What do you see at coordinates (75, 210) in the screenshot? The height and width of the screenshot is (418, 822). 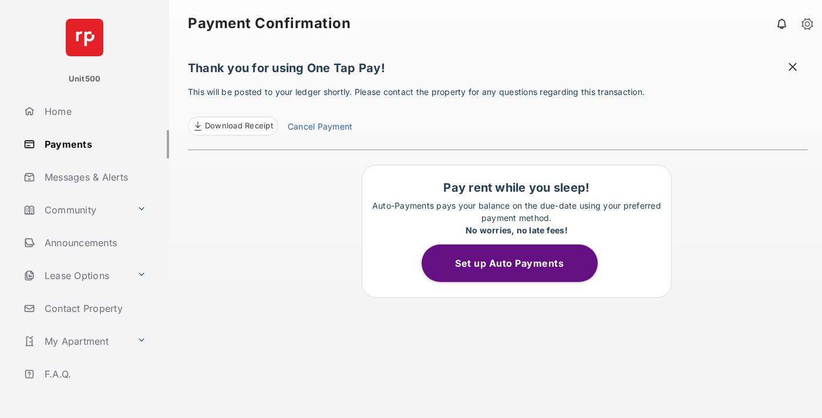 I see `a: Community` at bounding box center [75, 210].